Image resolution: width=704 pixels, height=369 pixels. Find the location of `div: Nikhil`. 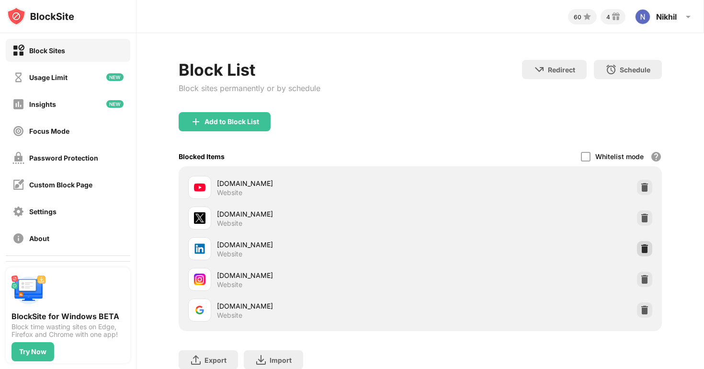

div: Nikhil is located at coordinates (666, 17).